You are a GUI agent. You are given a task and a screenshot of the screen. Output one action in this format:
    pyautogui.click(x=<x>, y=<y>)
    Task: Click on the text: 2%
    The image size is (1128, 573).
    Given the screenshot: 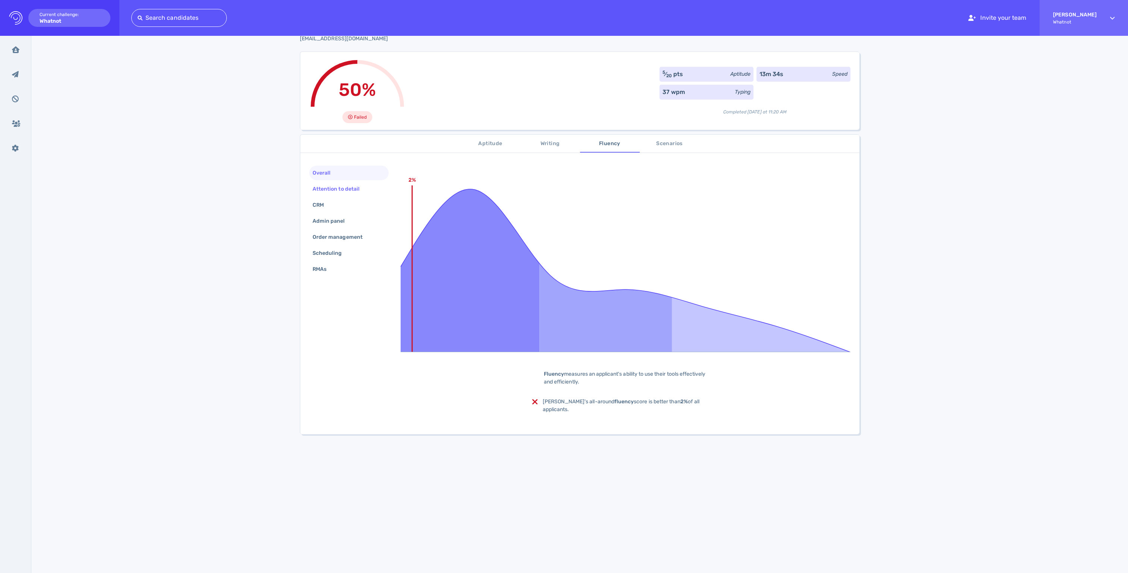 What is the action you would take?
    pyautogui.click(x=412, y=180)
    